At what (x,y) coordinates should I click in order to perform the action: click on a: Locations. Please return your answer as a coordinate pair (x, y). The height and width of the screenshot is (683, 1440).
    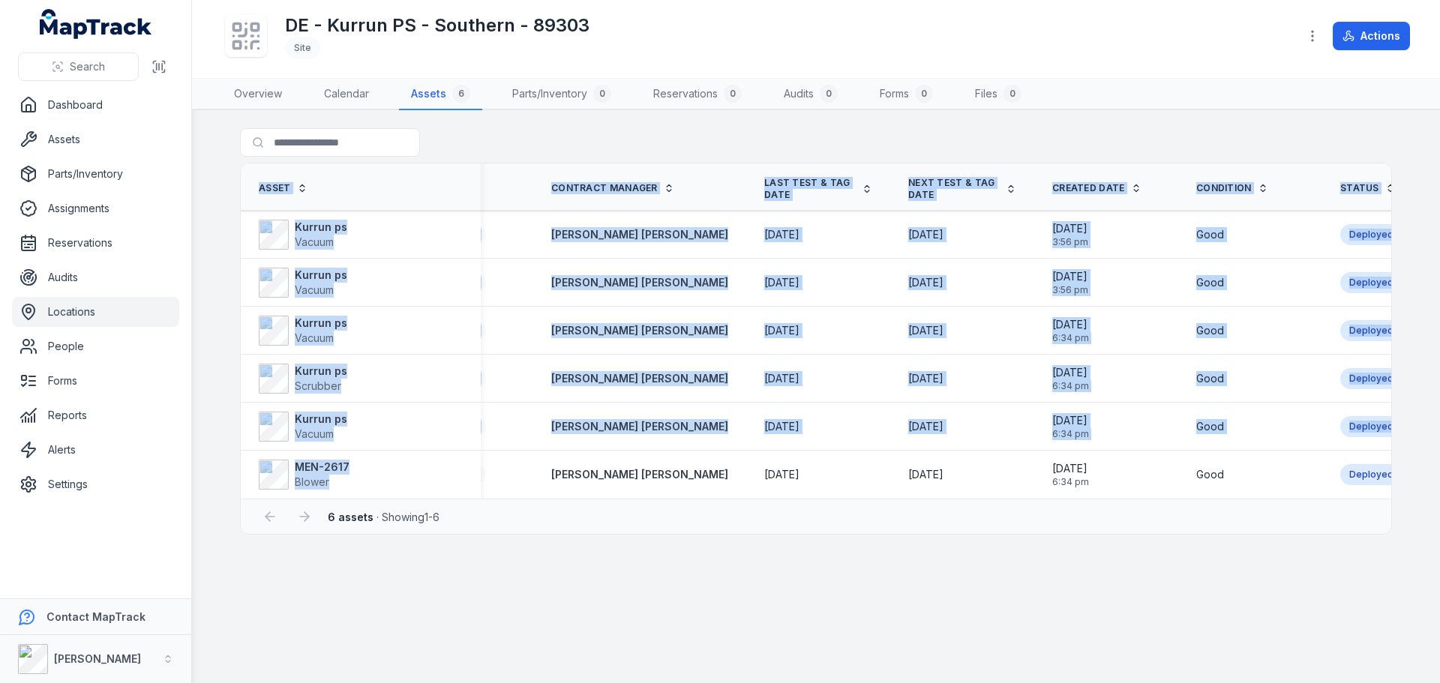
    Looking at the image, I should click on (95, 312).